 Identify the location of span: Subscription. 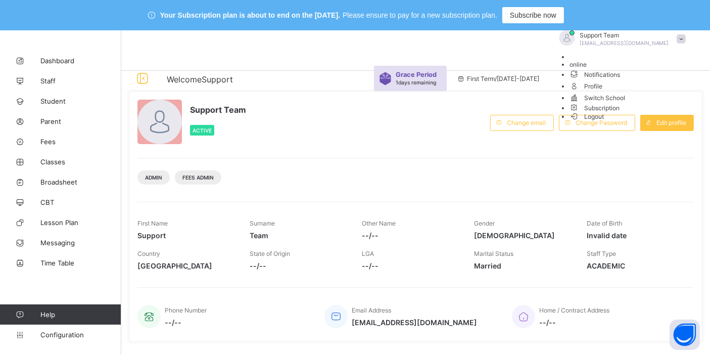
(594, 108).